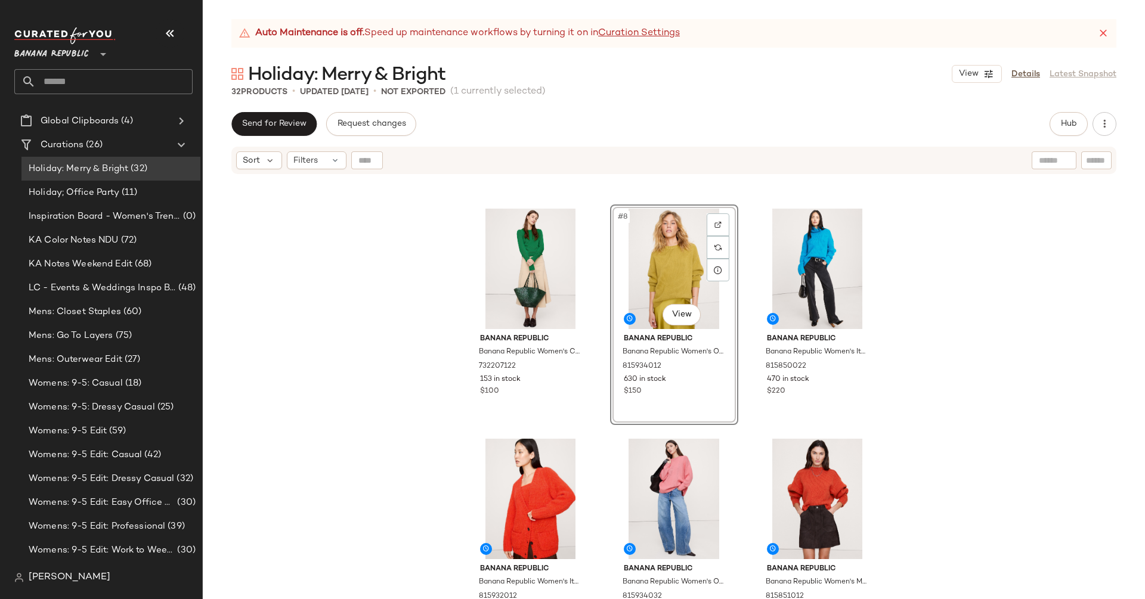 This screenshot has height=599, width=1145. I want to click on span: Curations, so click(62, 145).